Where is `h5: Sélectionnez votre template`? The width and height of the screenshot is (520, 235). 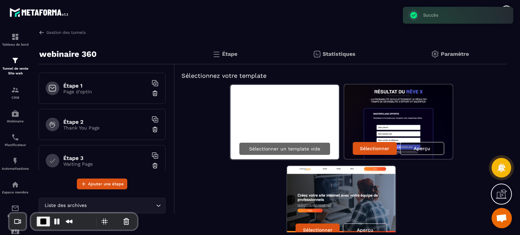 h5: Sélectionnez votre template is located at coordinates (341, 76).